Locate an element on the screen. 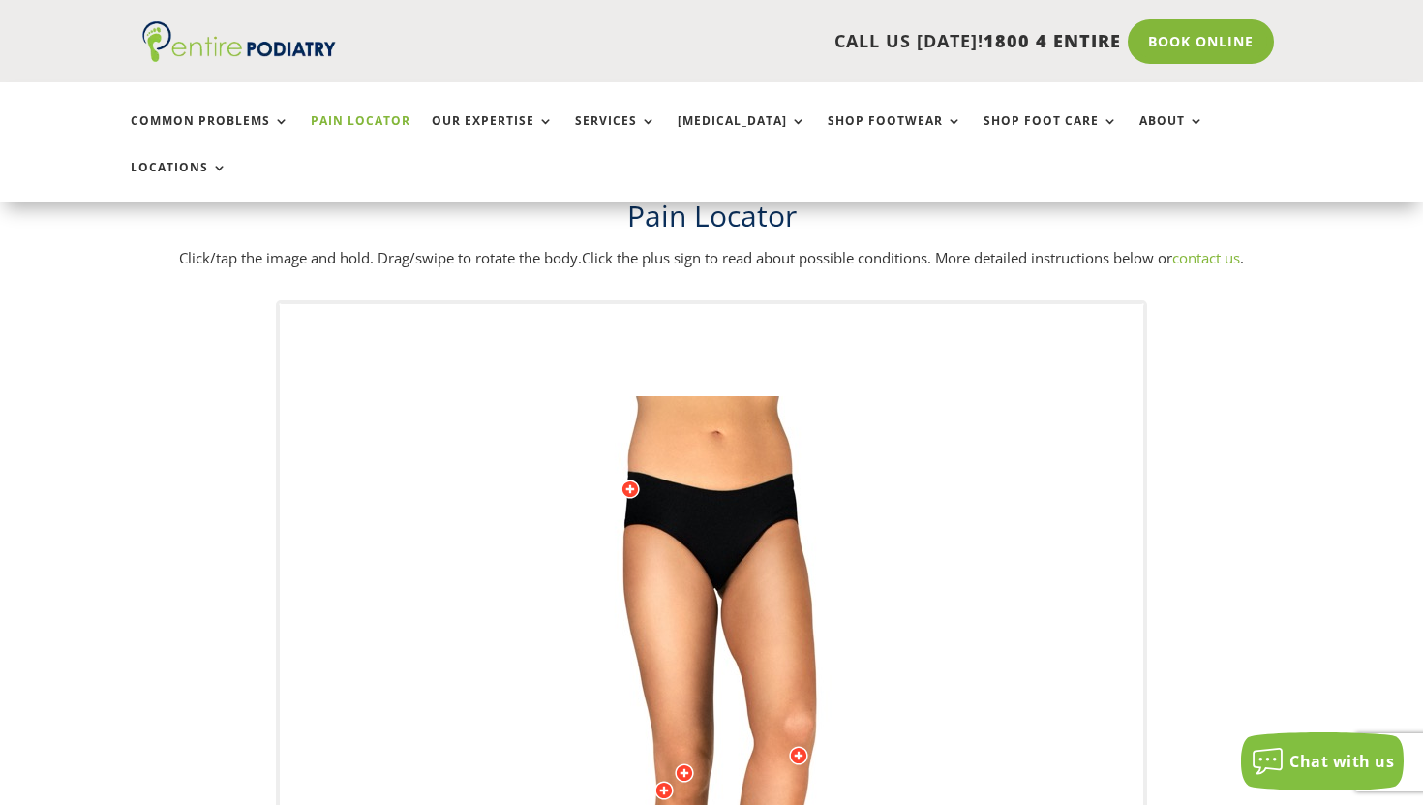 The width and height of the screenshot is (1423, 805). span: 1800 4 ENTIRE is located at coordinates (1053, 41).